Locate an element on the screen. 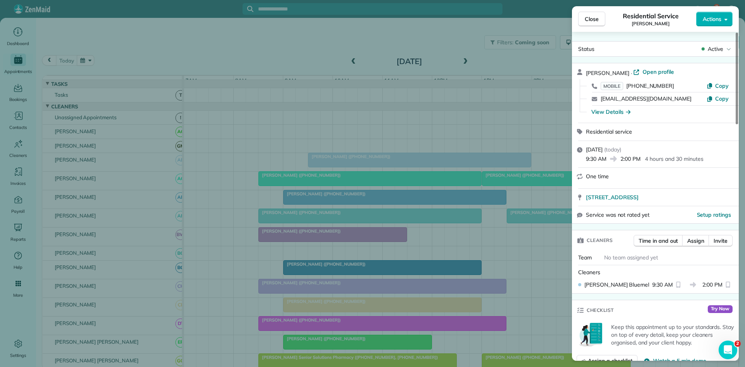 This screenshot has width=745, height=367. span: Assign a checklist is located at coordinates (610, 360).